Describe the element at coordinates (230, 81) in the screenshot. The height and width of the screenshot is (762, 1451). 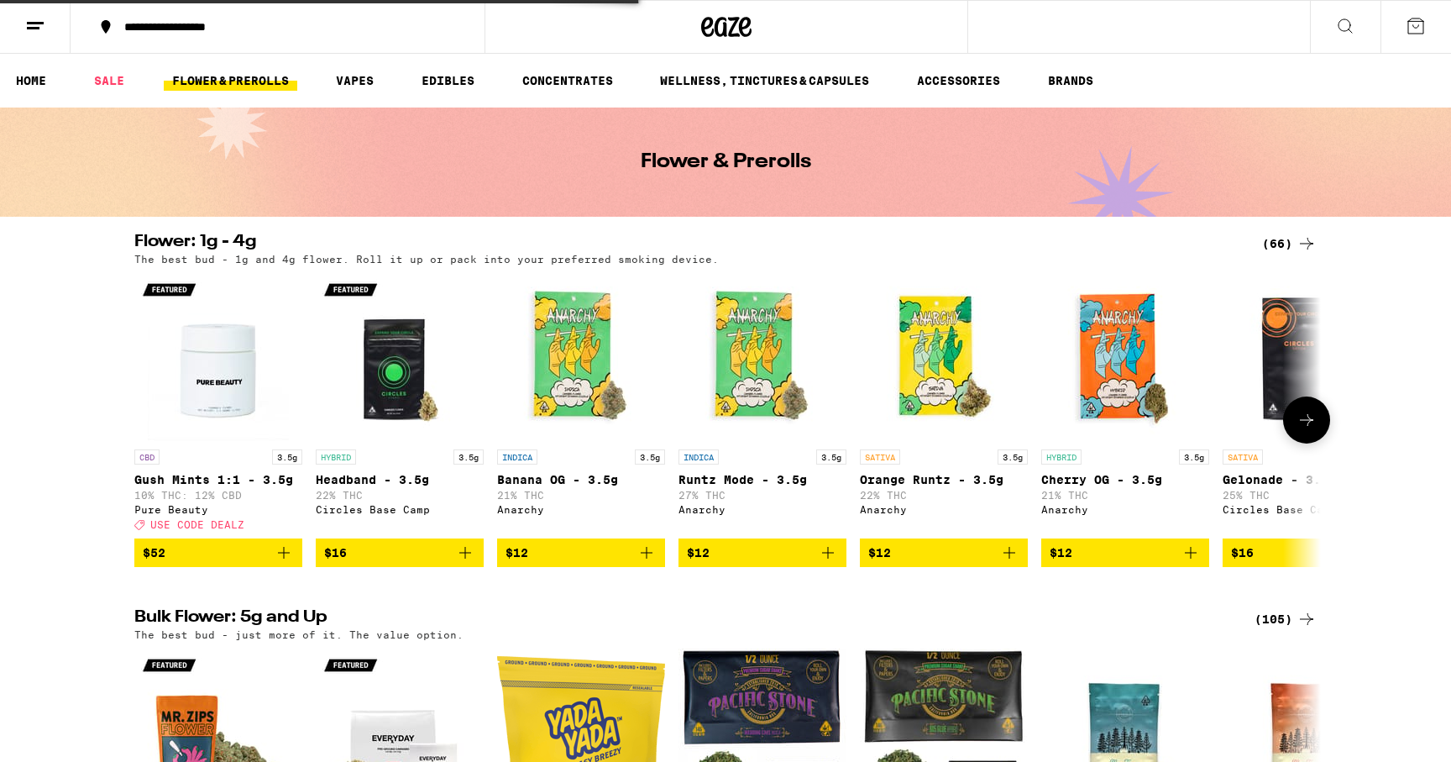
I see `a: FLOWER & PREROLLS` at that location.